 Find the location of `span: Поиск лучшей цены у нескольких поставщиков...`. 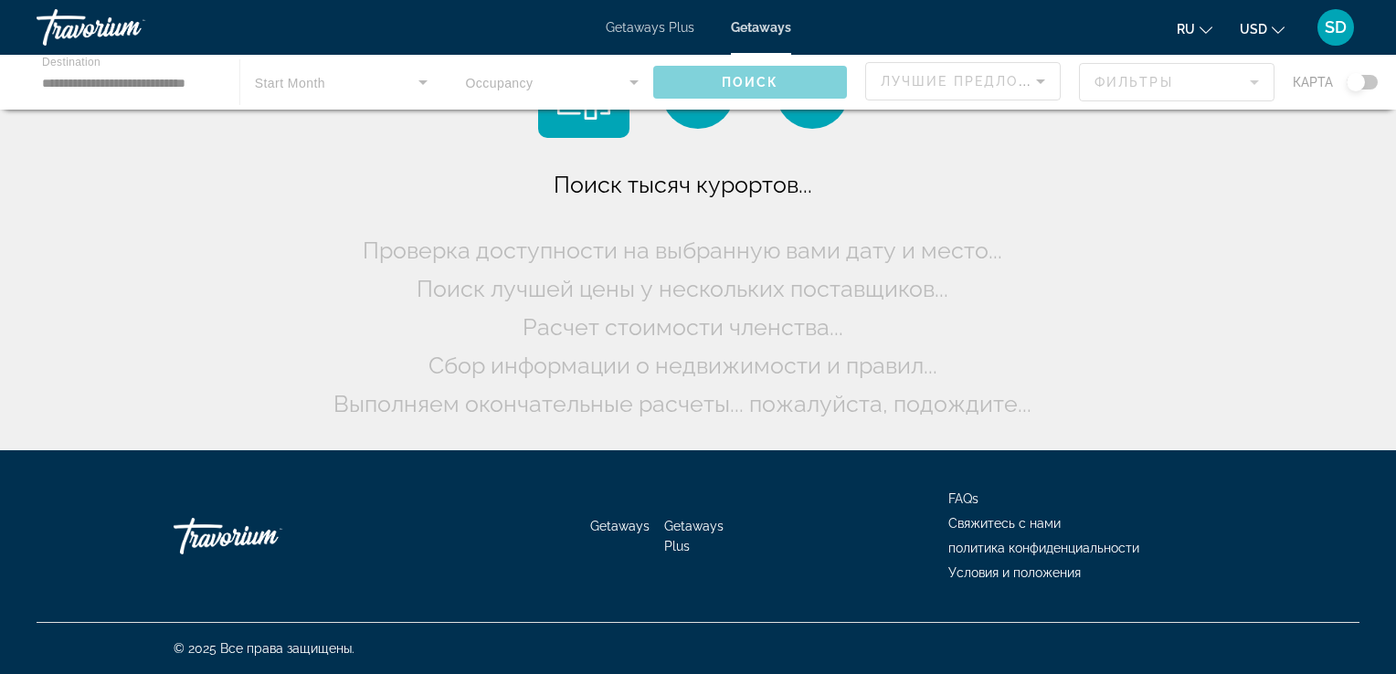

span: Поиск лучшей цены у нескольких поставщиков... is located at coordinates (682, 289).